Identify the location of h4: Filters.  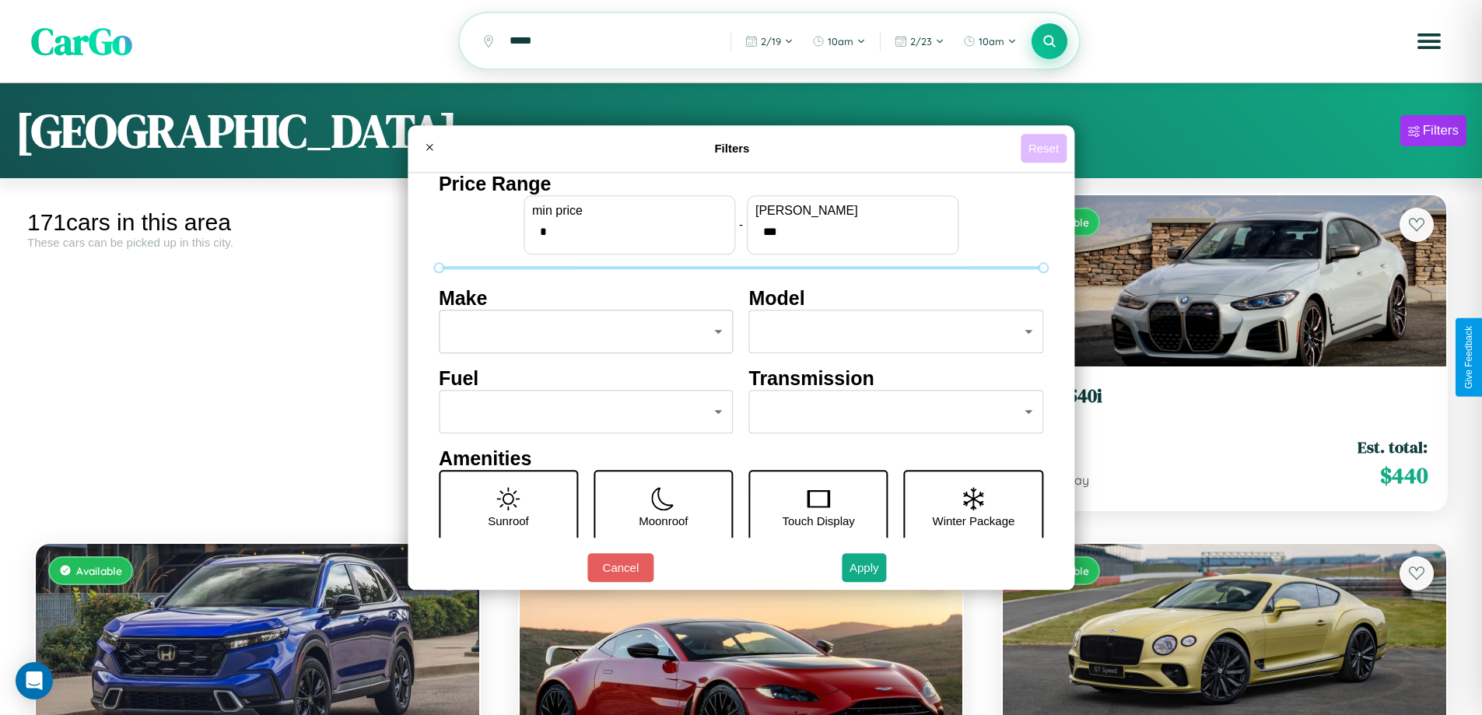
(732, 148).